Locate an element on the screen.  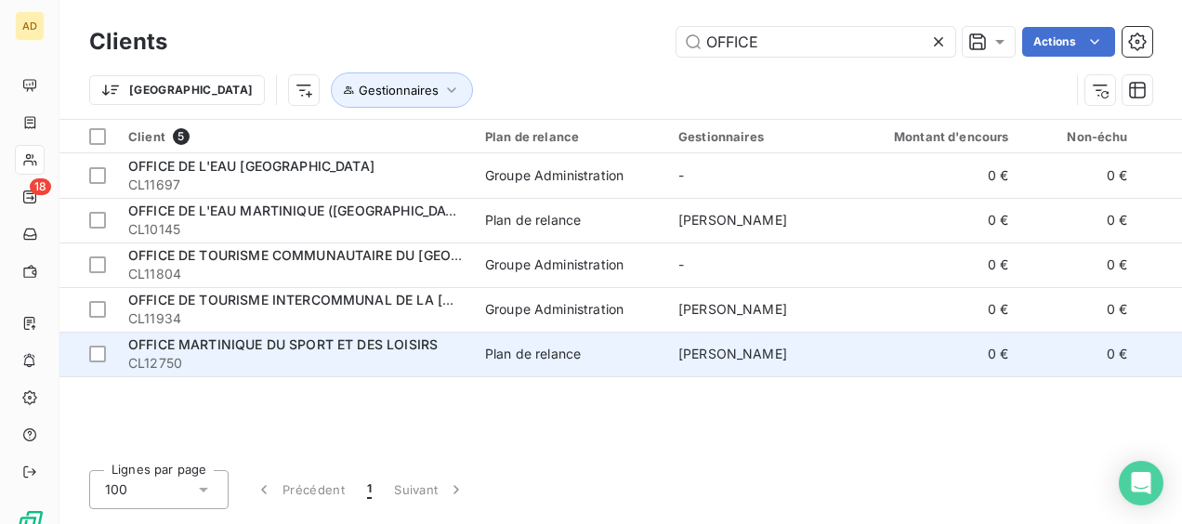
div: Open Intercom Messenger is located at coordinates (1141, 483).